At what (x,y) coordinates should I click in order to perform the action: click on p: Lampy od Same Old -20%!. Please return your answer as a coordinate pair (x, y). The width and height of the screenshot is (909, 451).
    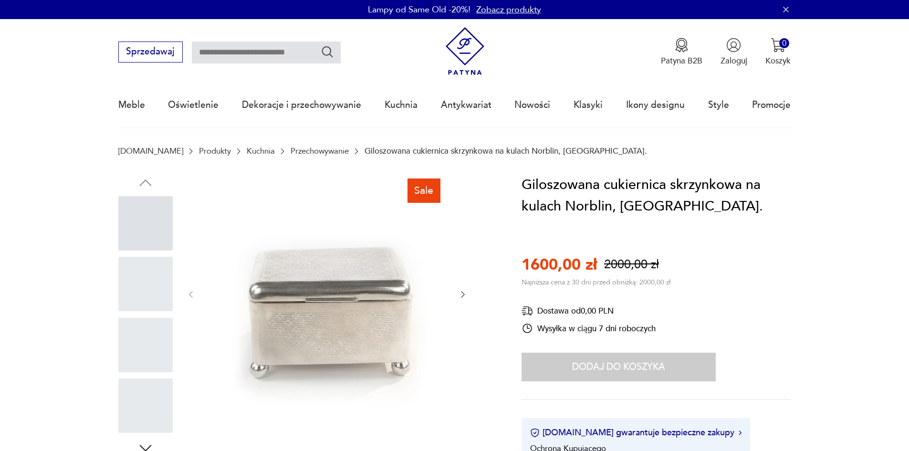
    Looking at the image, I should click on (419, 10).